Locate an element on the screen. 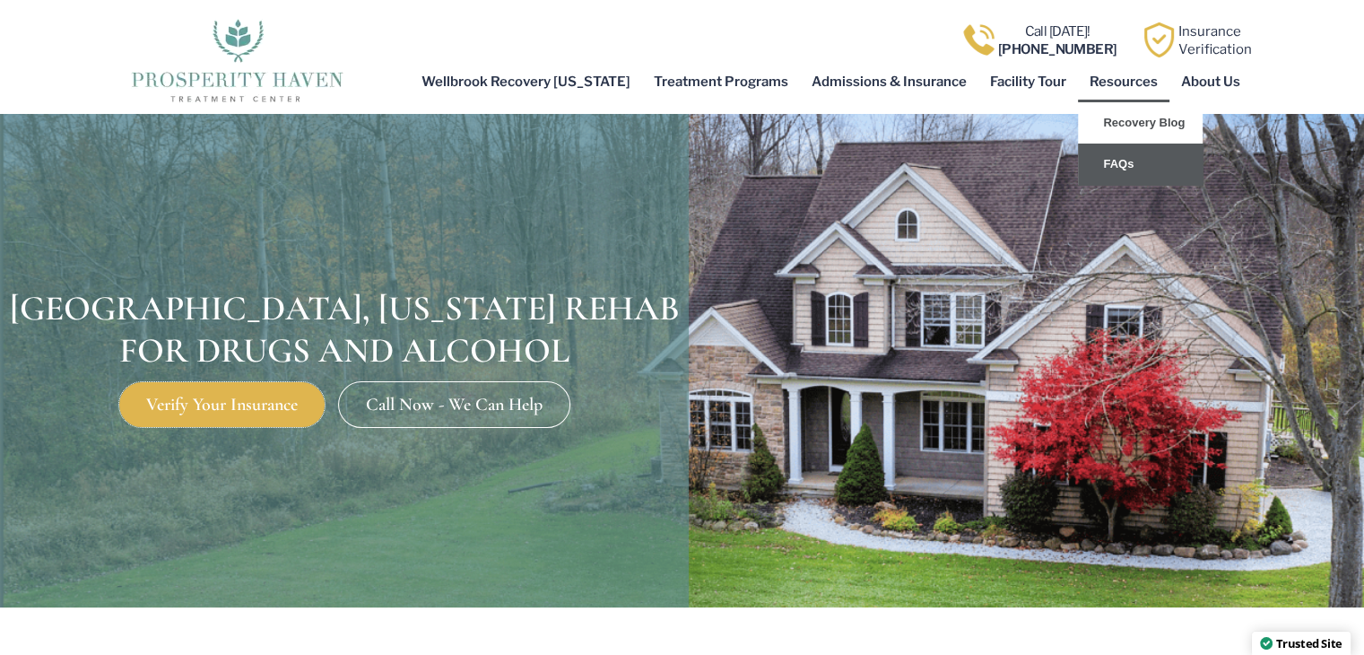  a: InsuranceVerification is located at coordinates (1215, 40).